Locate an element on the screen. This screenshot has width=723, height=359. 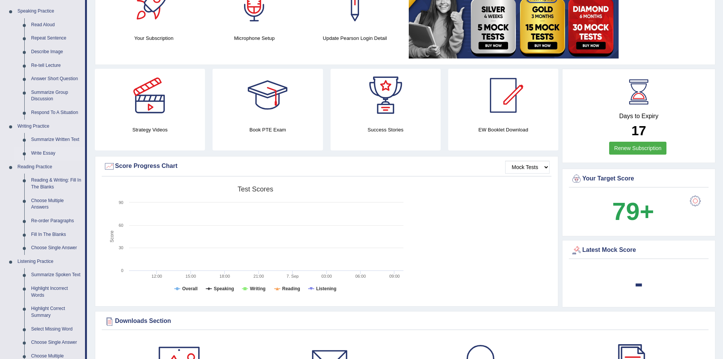
h4: Strategy Videos is located at coordinates (150, 129).